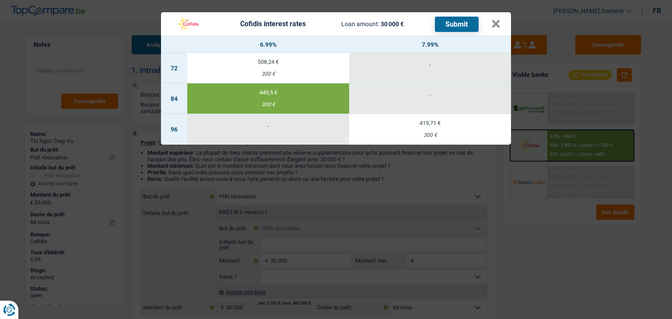 This screenshot has width=672, height=319. Describe the element at coordinates (268, 92) in the screenshot. I see `div: 449,5 €` at that location.